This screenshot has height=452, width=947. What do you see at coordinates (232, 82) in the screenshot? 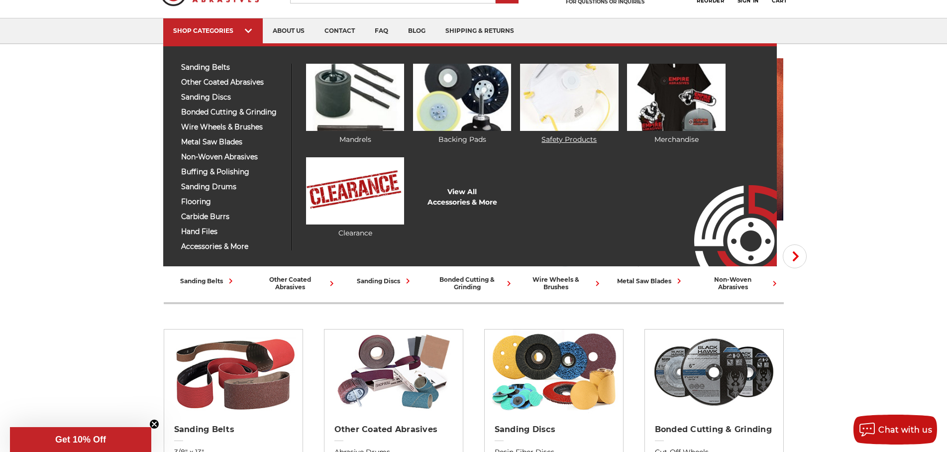
I see `span: other coated abrasives` at bounding box center [232, 82].